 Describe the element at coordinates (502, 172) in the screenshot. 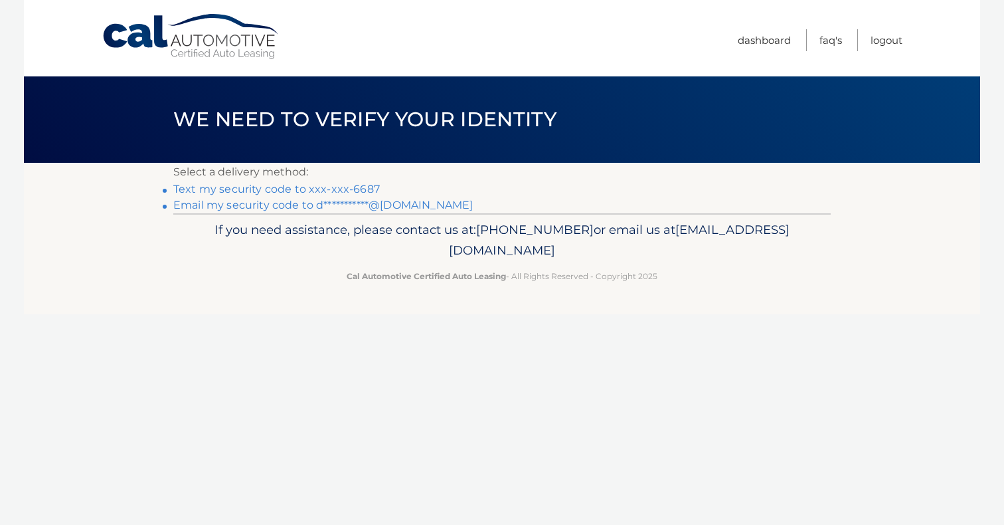

I see `p: Select a delivery method:` at that location.